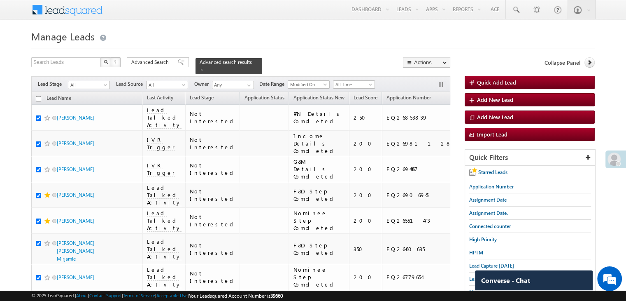 The image size is (626, 301). What do you see at coordinates (319, 98) in the screenshot?
I see `a: Application Status New` at bounding box center [319, 98].